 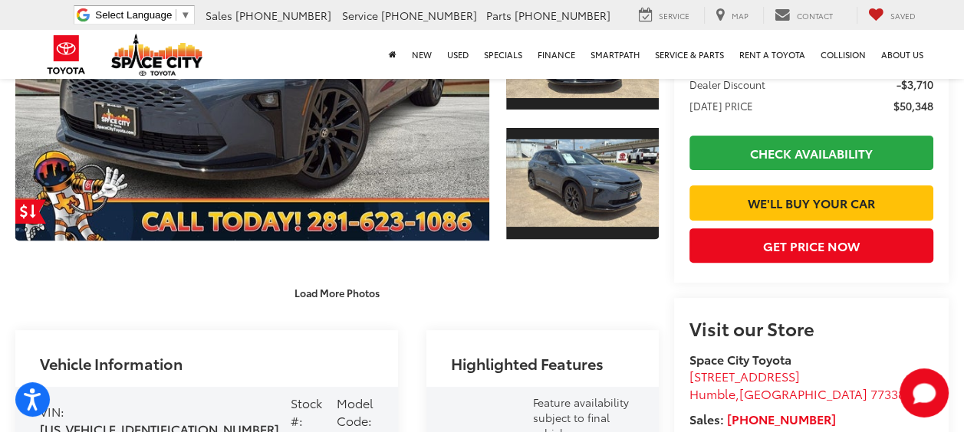 I want to click on img: Space City Toyota, so click(x=157, y=54).